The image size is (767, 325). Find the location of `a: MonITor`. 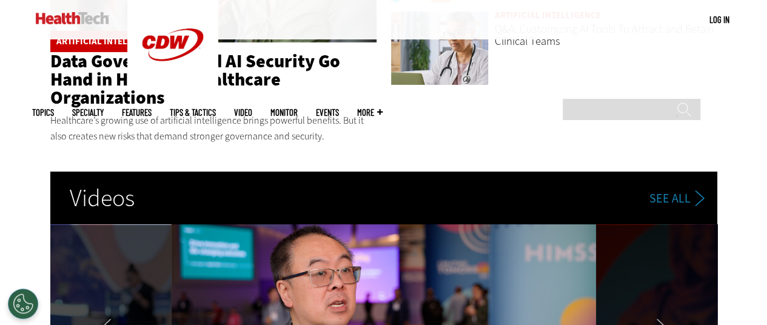

a: MonITor is located at coordinates (284, 112).